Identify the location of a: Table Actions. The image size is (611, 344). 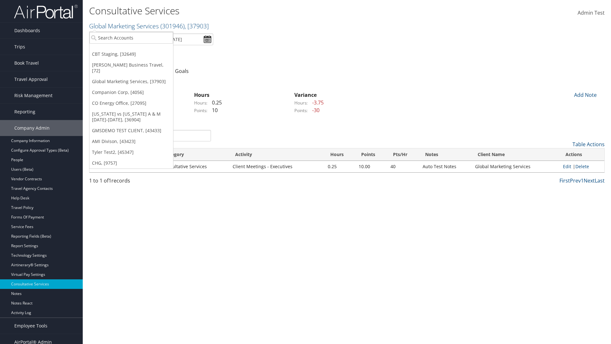
(589, 144).